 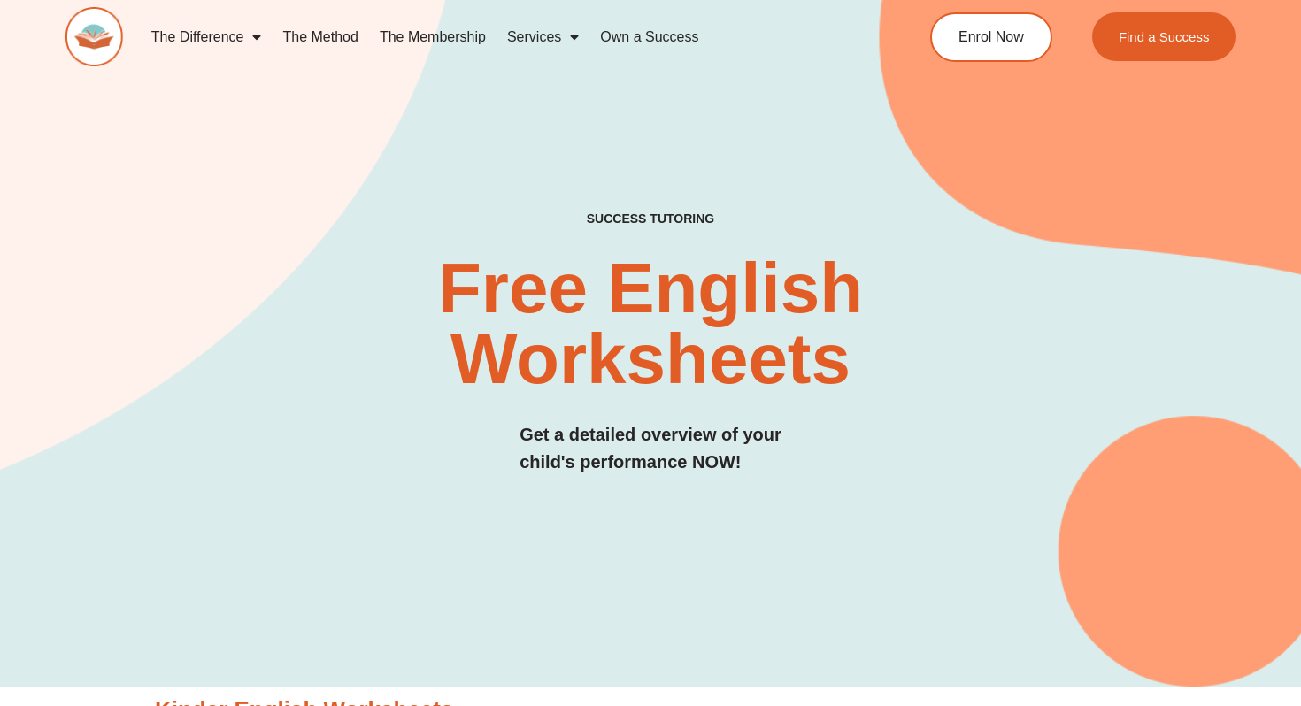 I want to click on h2: Free English Worksheets​, so click(x=650, y=324).